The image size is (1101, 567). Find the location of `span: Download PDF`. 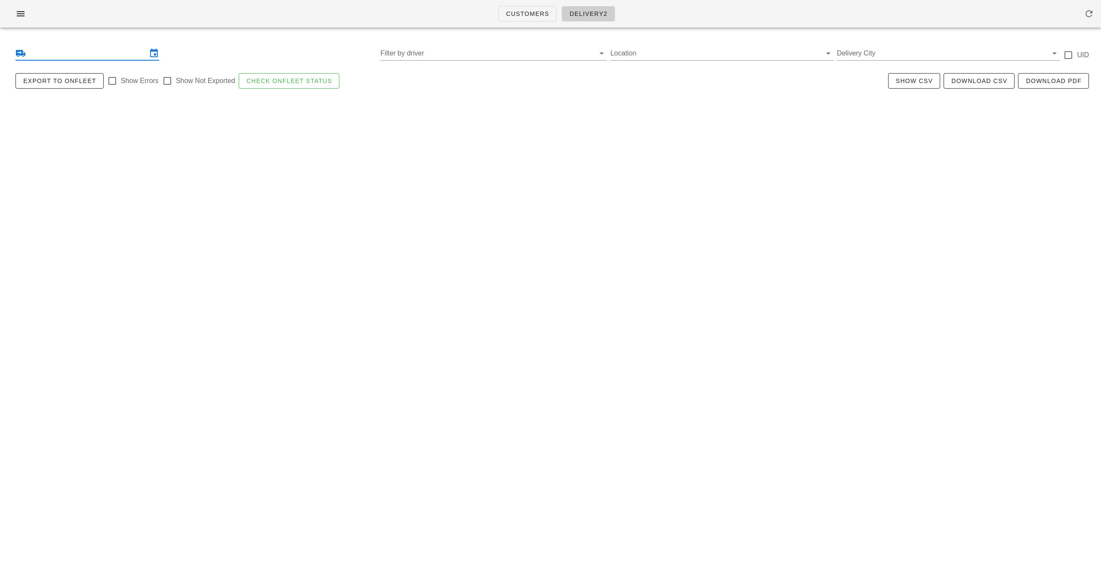

span: Download PDF is located at coordinates (1054, 81).